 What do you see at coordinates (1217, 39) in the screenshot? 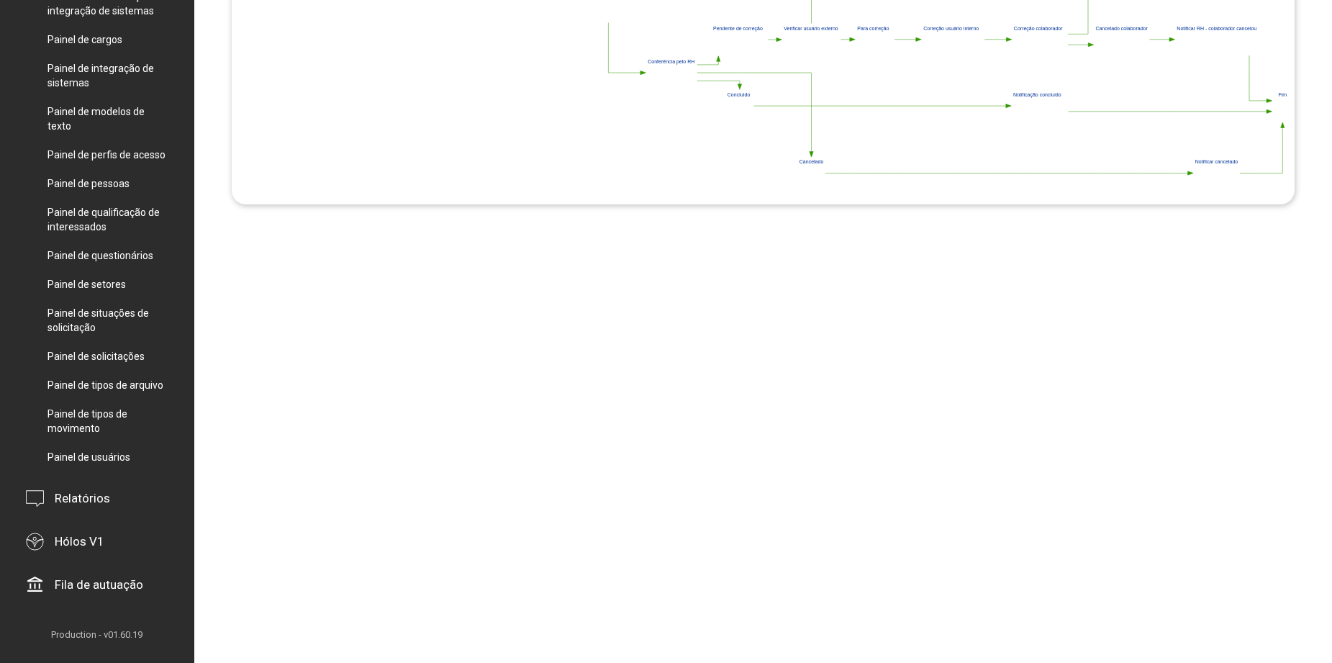
I see `a: Notificar RH - colaborador cancelou` at bounding box center [1217, 39].